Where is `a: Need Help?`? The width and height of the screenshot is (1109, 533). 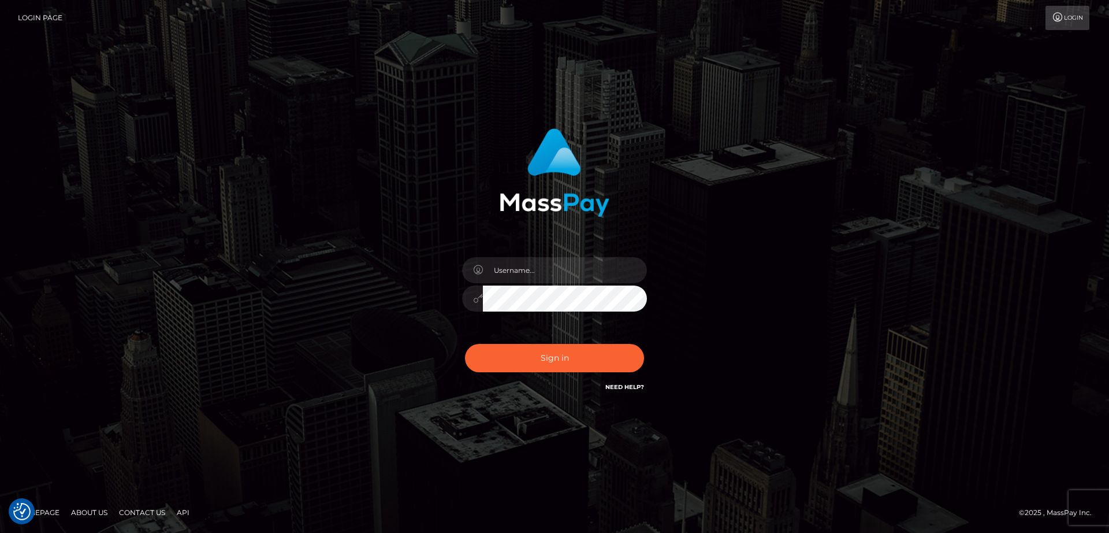
a: Need Help? is located at coordinates (624, 386).